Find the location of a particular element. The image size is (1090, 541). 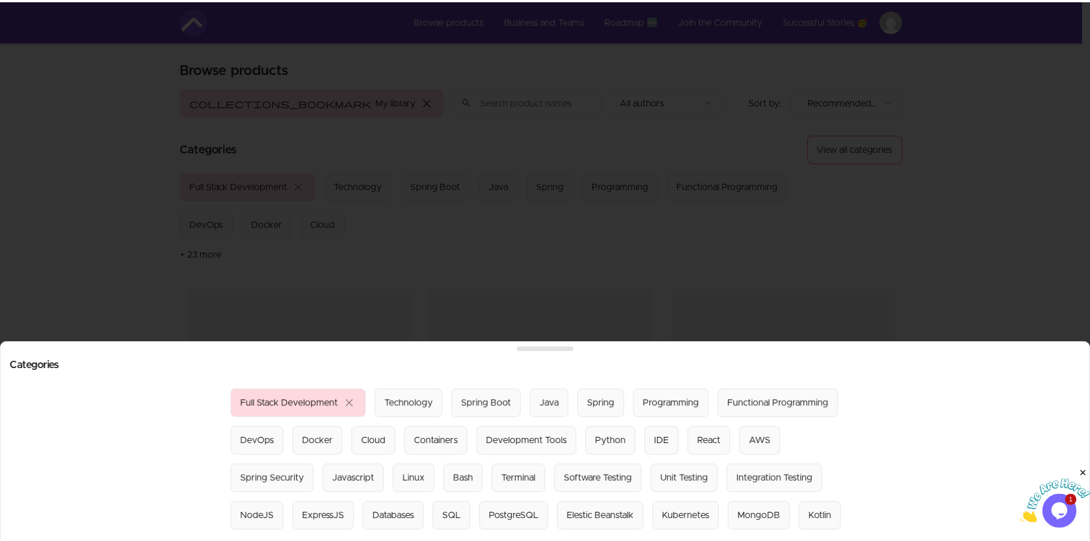

div: Spring Security is located at coordinates (274, 479).